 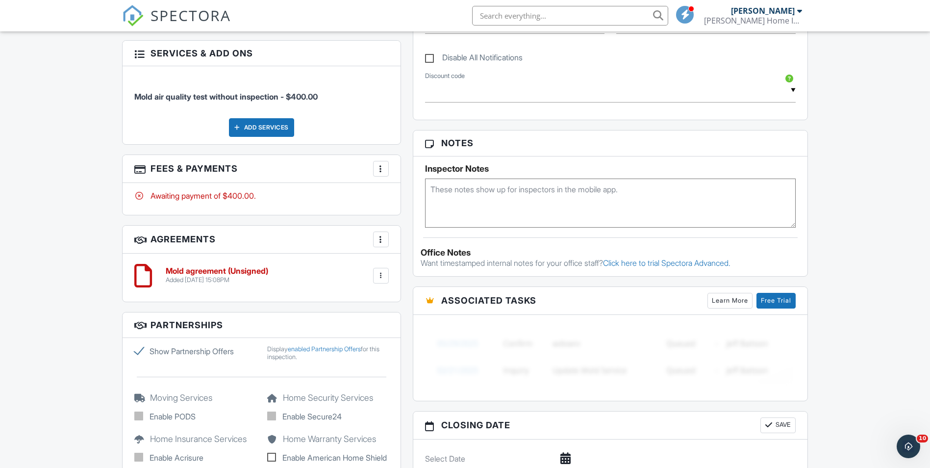 What do you see at coordinates (753, 21) in the screenshot?
I see `div: Higgins Home Inspection` at bounding box center [753, 21].